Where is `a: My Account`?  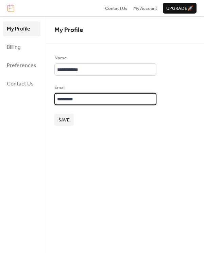 a: My Account is located at coordinates (145, 8).